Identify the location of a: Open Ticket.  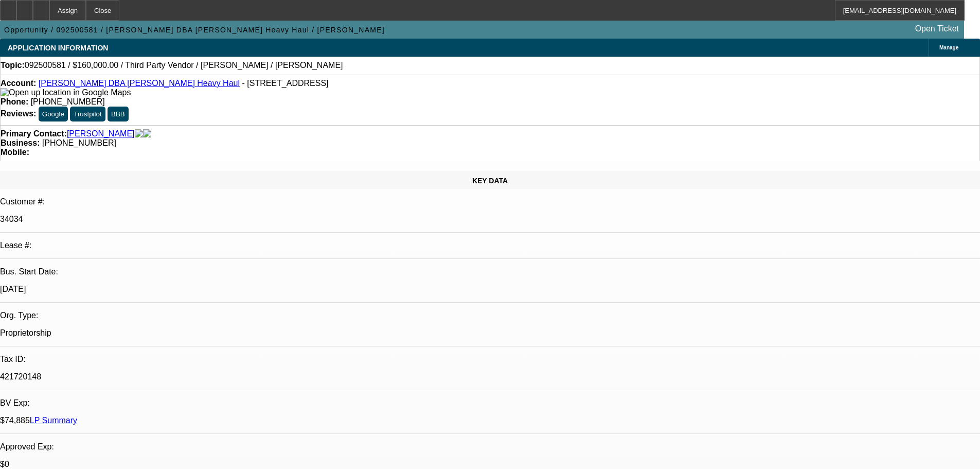
(937, 29).